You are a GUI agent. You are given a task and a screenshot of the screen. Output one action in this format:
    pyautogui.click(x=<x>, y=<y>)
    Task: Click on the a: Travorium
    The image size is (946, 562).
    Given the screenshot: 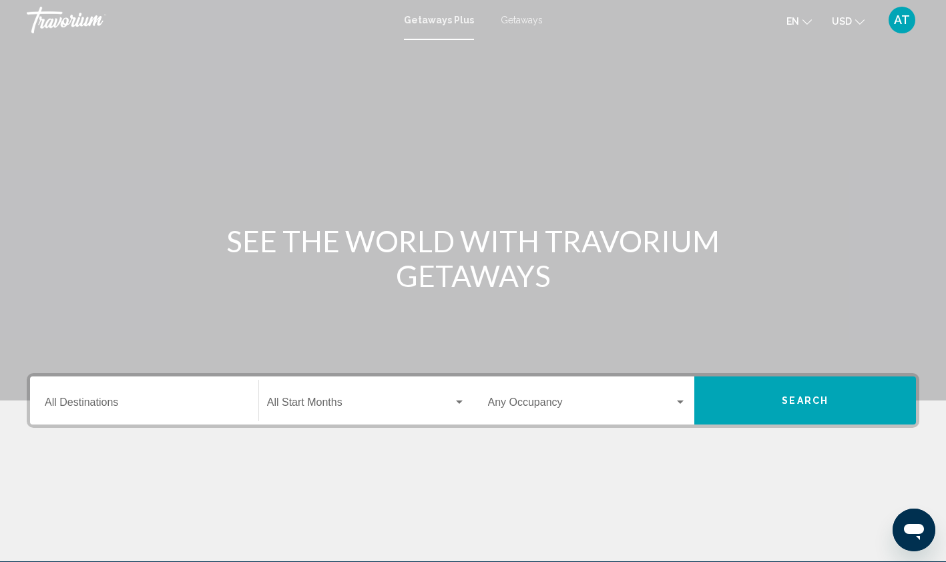 What is the action you would take?
    pyautogui.click(x=208, y=20)
    